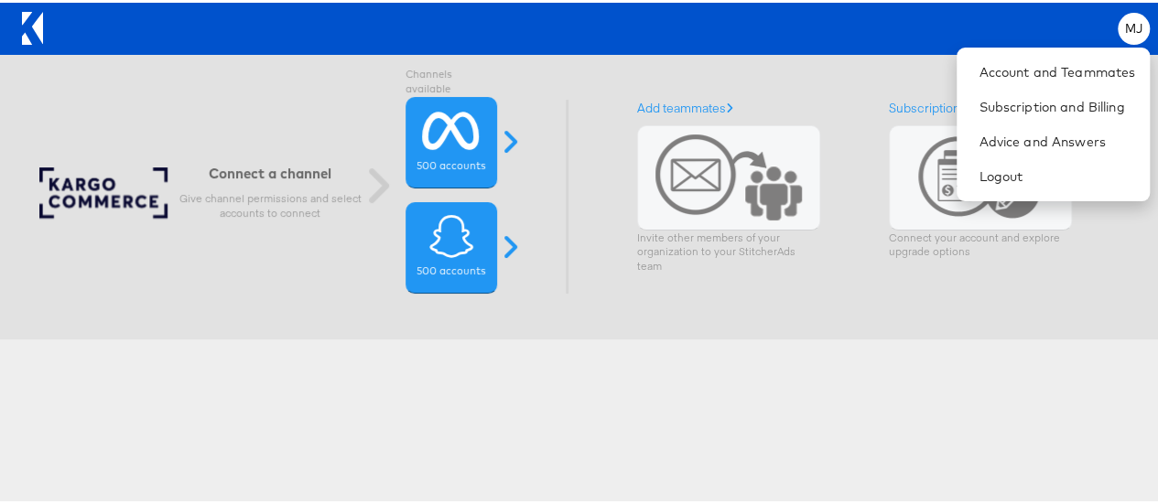  I want to click on h6: Connect a channel, so click(270, 170).